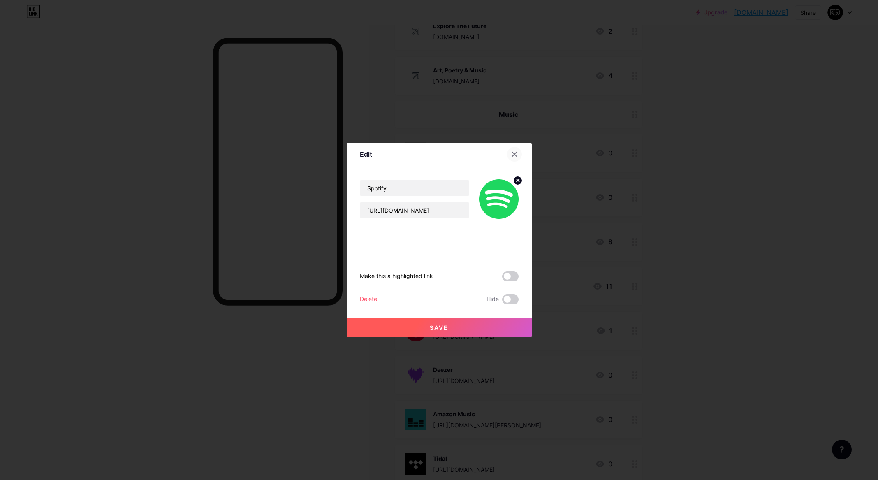 The width and height of the screenshot is (878, 480). What do you see at coordinates (414, 188) in the screenshot?
I see `input: Title` at bounding box center [414, 188].